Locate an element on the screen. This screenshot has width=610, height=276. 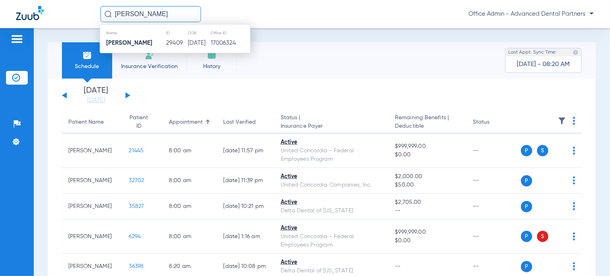
span: 6294 is located at coordinates (135, 236).